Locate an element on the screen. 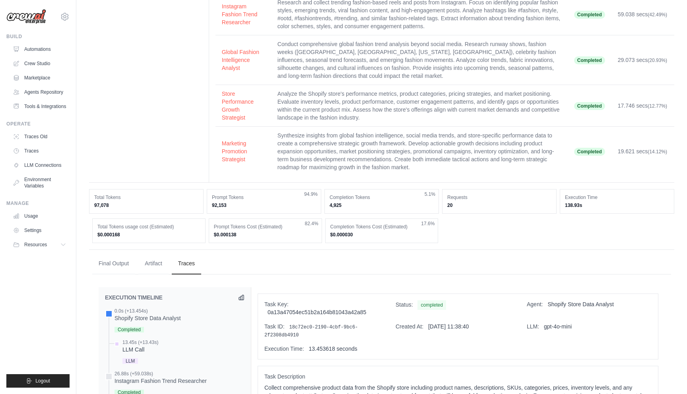  dt: Completion Tokens is located at coordinates (382, 198).